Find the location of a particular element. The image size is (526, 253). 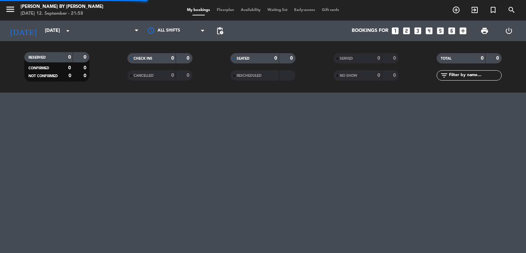

span: RESCHEDULED is located at coordinates (249, 76).